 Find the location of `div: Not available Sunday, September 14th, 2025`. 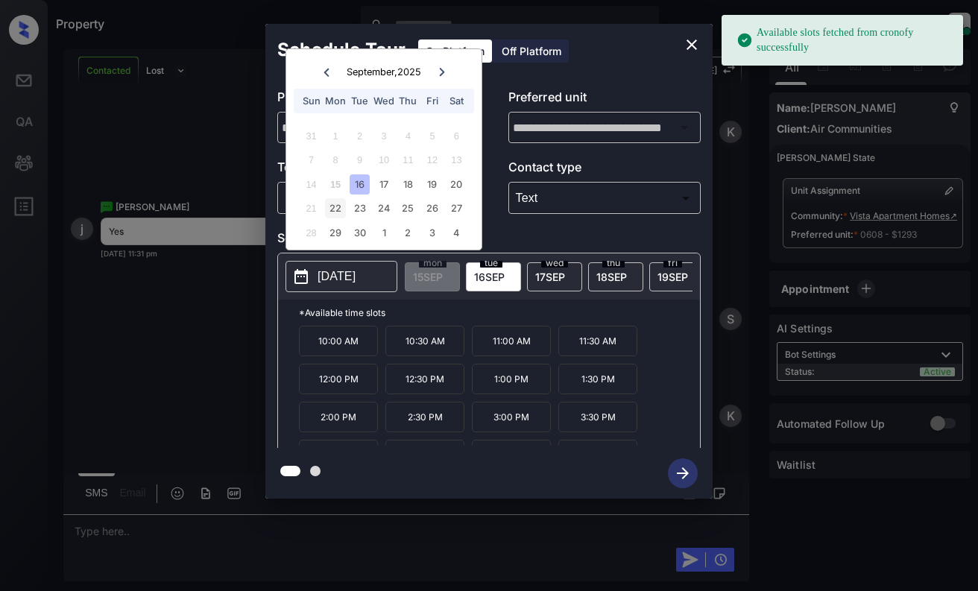

div: Not available Sunday, September 14th, 2025 is located at coordinates (311, 184).